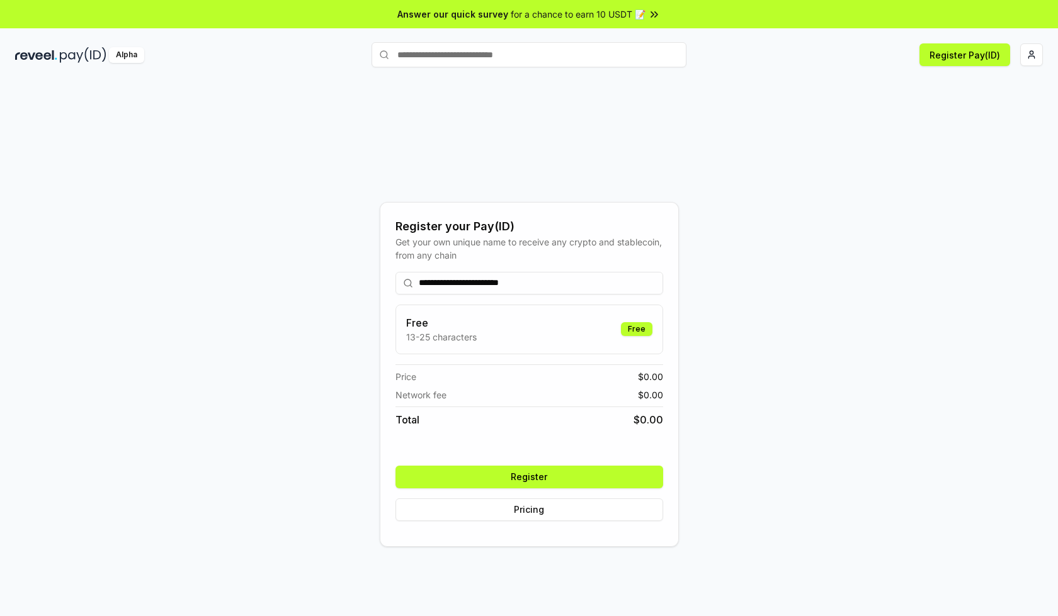 This screenshot has width=1058, height=616. Describe the element at coordinates (407, 420) in the screenshot. I see `span: Total` at that location.